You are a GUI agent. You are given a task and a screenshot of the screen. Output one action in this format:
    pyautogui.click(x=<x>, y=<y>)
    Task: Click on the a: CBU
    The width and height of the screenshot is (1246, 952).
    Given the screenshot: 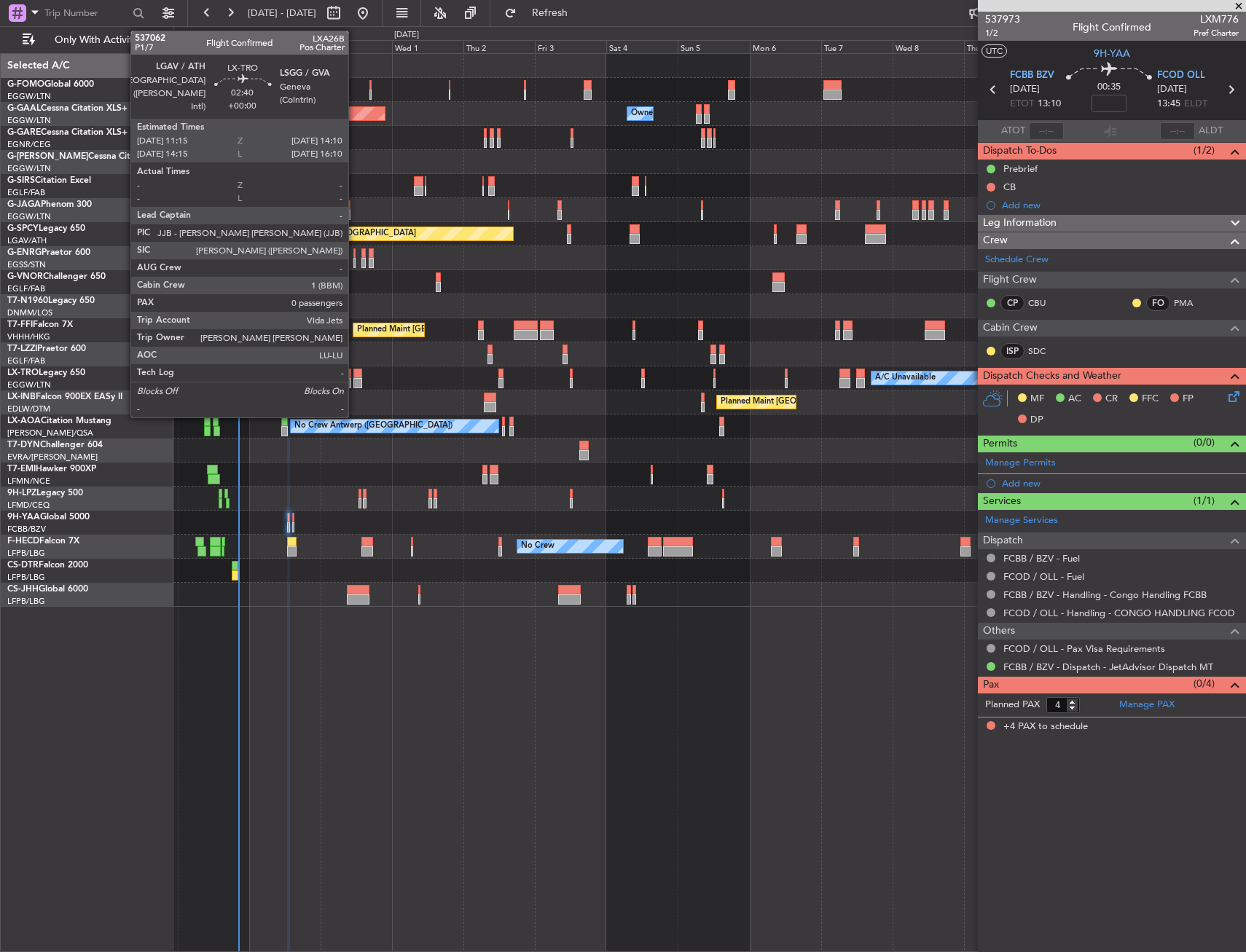 What is the action you would take?
    pyautogui.click(x=1044, y=303)
    